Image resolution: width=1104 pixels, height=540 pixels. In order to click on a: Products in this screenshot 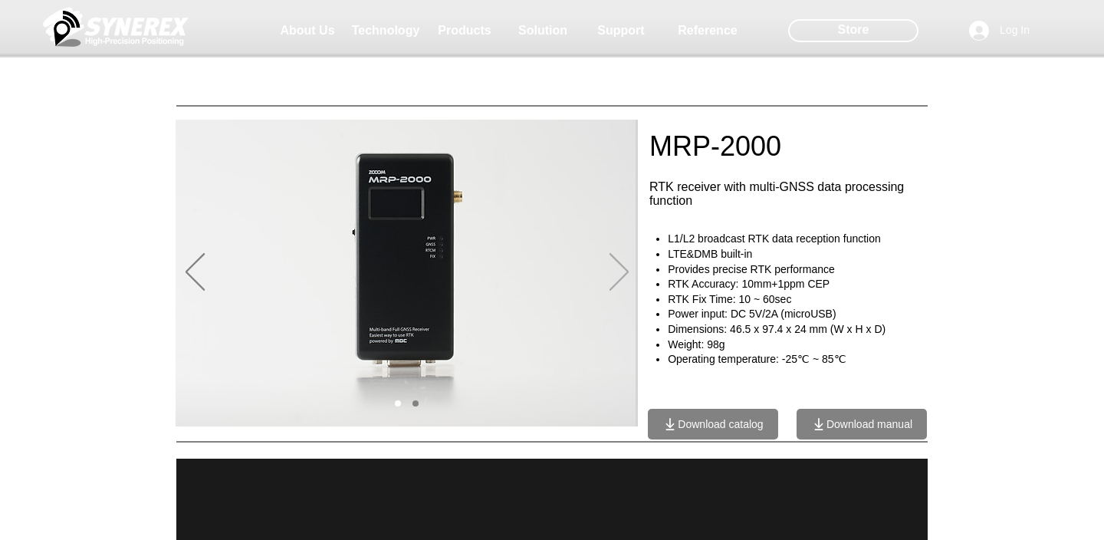, I will do `click(465, 31)`.